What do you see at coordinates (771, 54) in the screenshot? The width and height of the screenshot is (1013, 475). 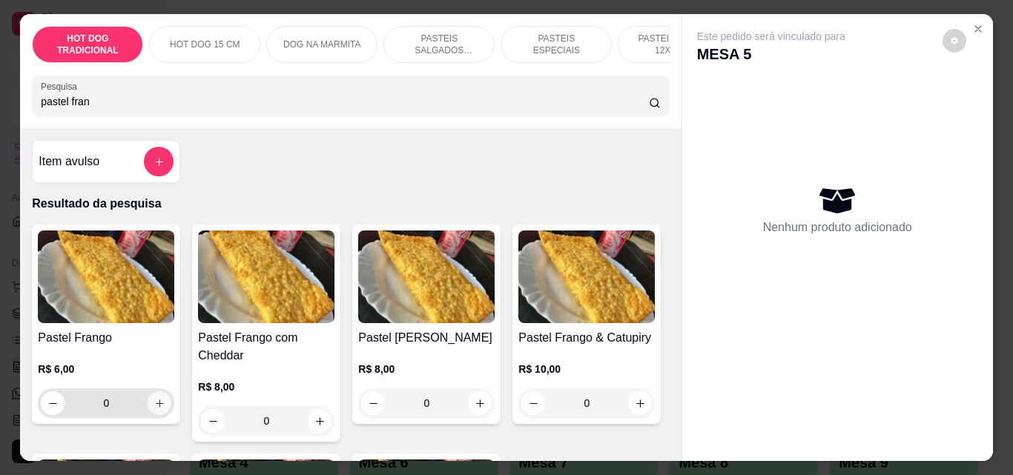 I see `p: MESA 5` at bounding box center [771, 54].